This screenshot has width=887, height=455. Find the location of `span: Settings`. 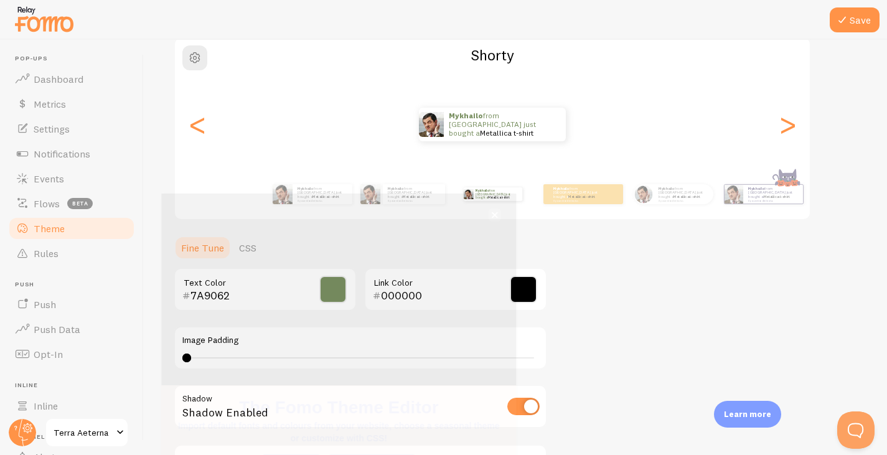

span: Settings is located at coordinates (52, 129).